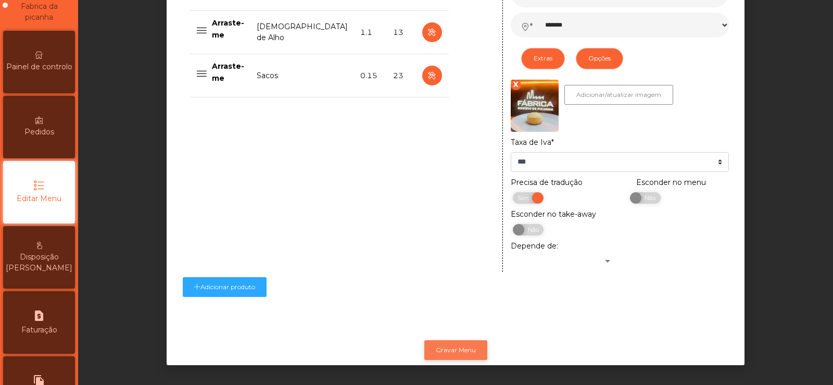 This screenshot has width=833, height=385. What do you see at coordinates (401, 32) in the screenshot?
I see `td: 13` at bounding box center [401, 32].